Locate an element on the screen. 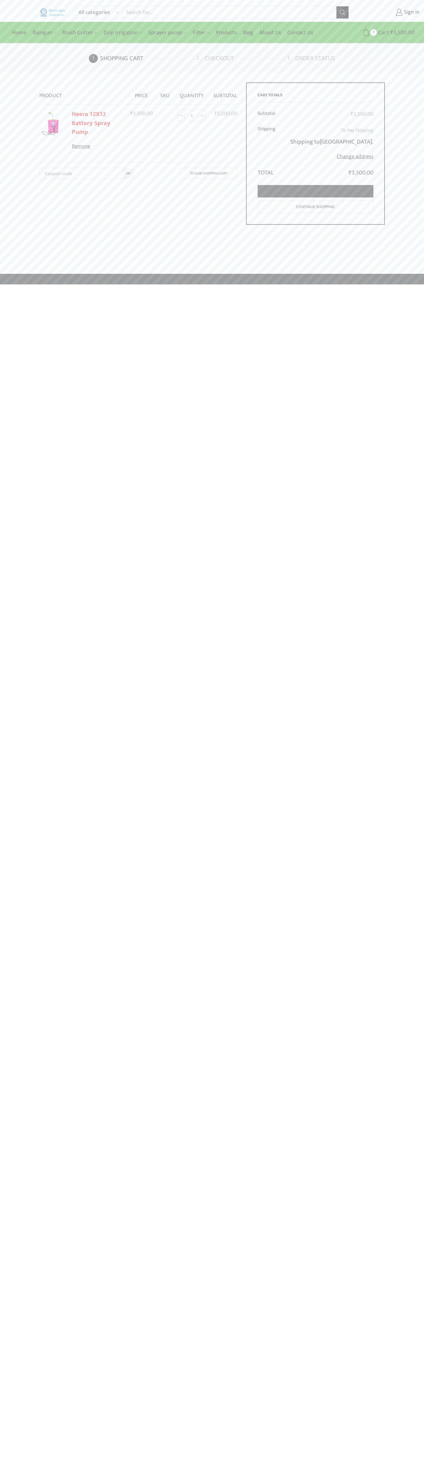  a: Raingun is located at coordinates (45, 32).